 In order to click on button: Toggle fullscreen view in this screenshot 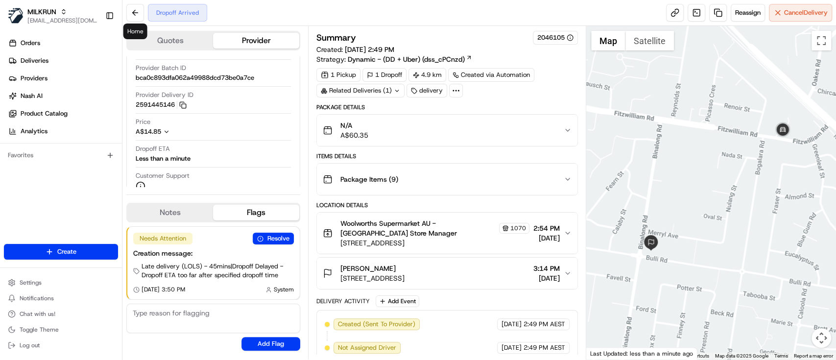, I will do `click(821, 41)`.